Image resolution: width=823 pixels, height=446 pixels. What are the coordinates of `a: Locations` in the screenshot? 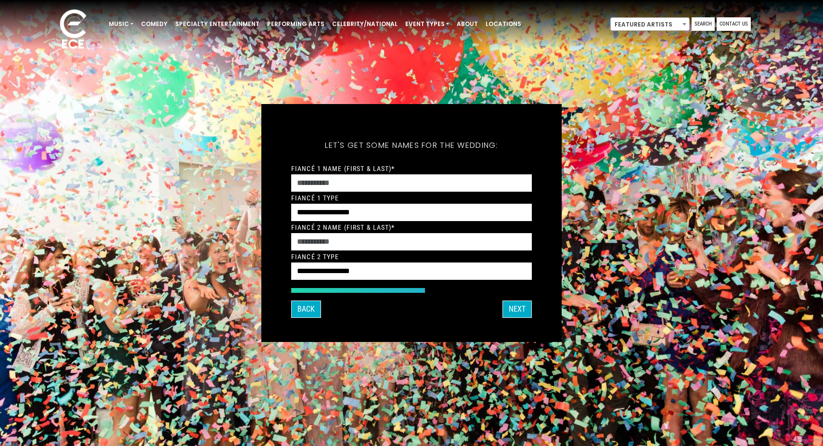 It's located at (503, 24).